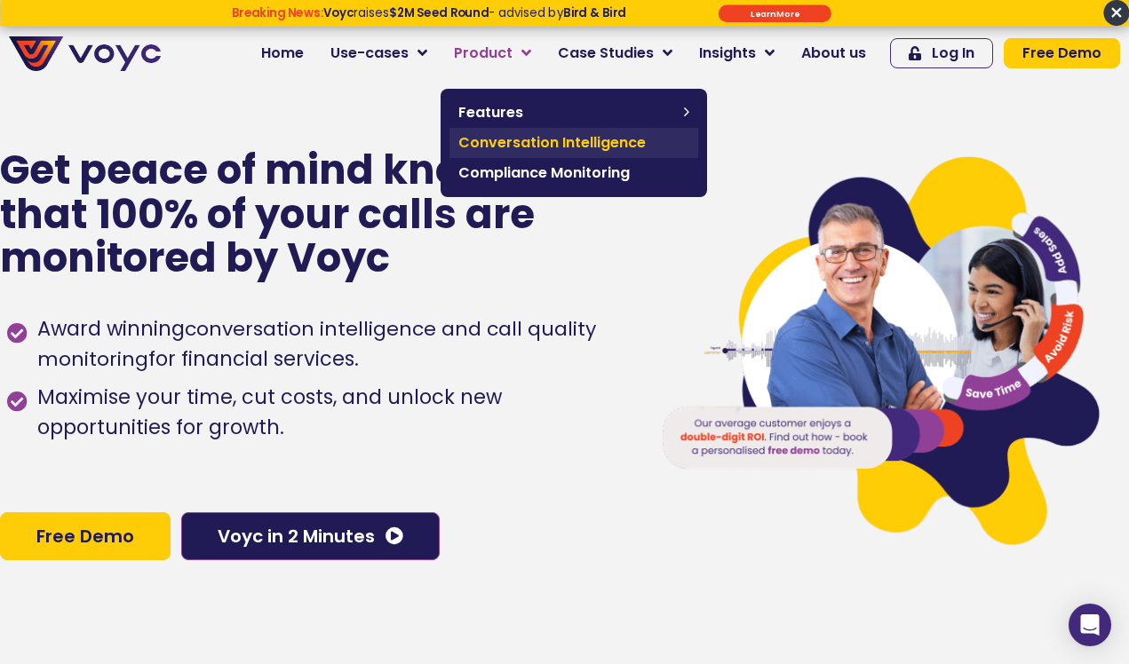  What do you see at coordinates (574, 143) in the screenshot?
I see `span: Conversation Intelligence` at bounding box center [574, 143].